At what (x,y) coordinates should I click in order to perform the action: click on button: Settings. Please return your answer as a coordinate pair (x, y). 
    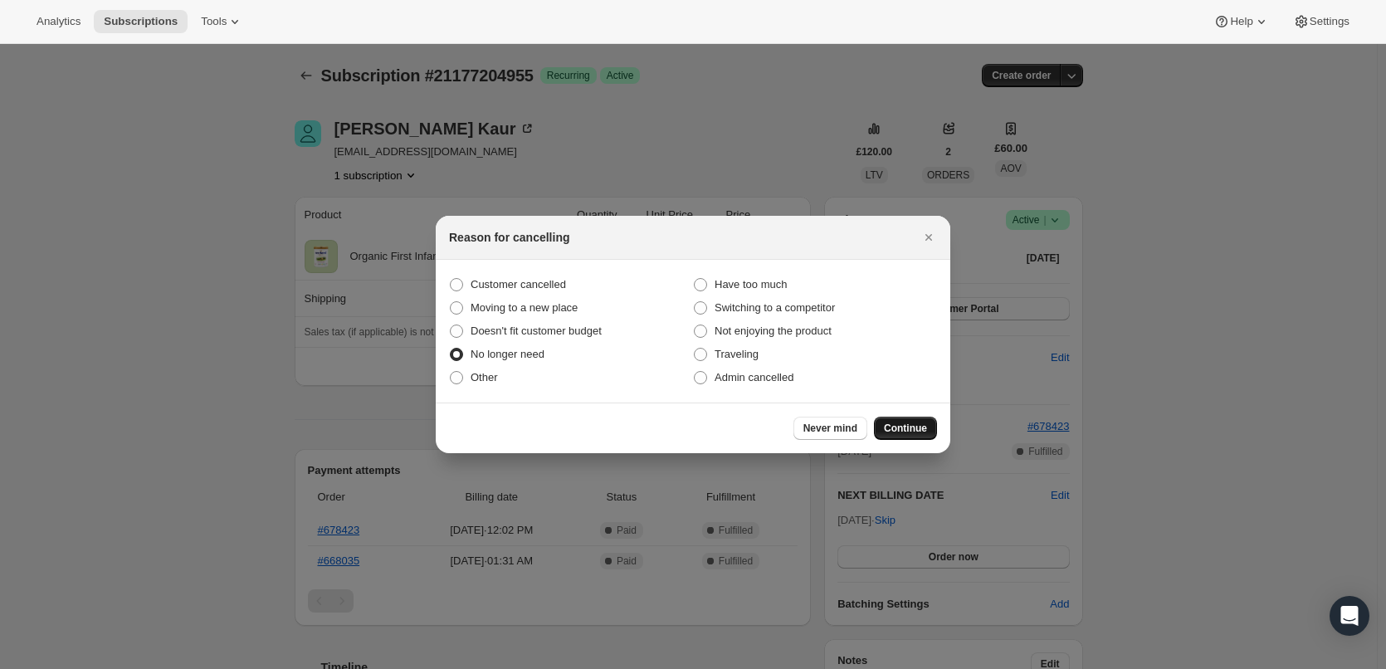
    Looking at the image, I should click on (1321, 22).